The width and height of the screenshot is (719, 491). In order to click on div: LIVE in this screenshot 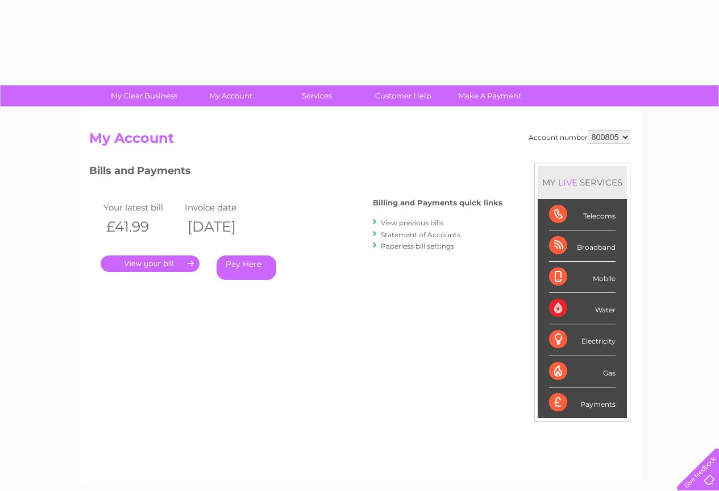, I will do `click(568, 182)`.